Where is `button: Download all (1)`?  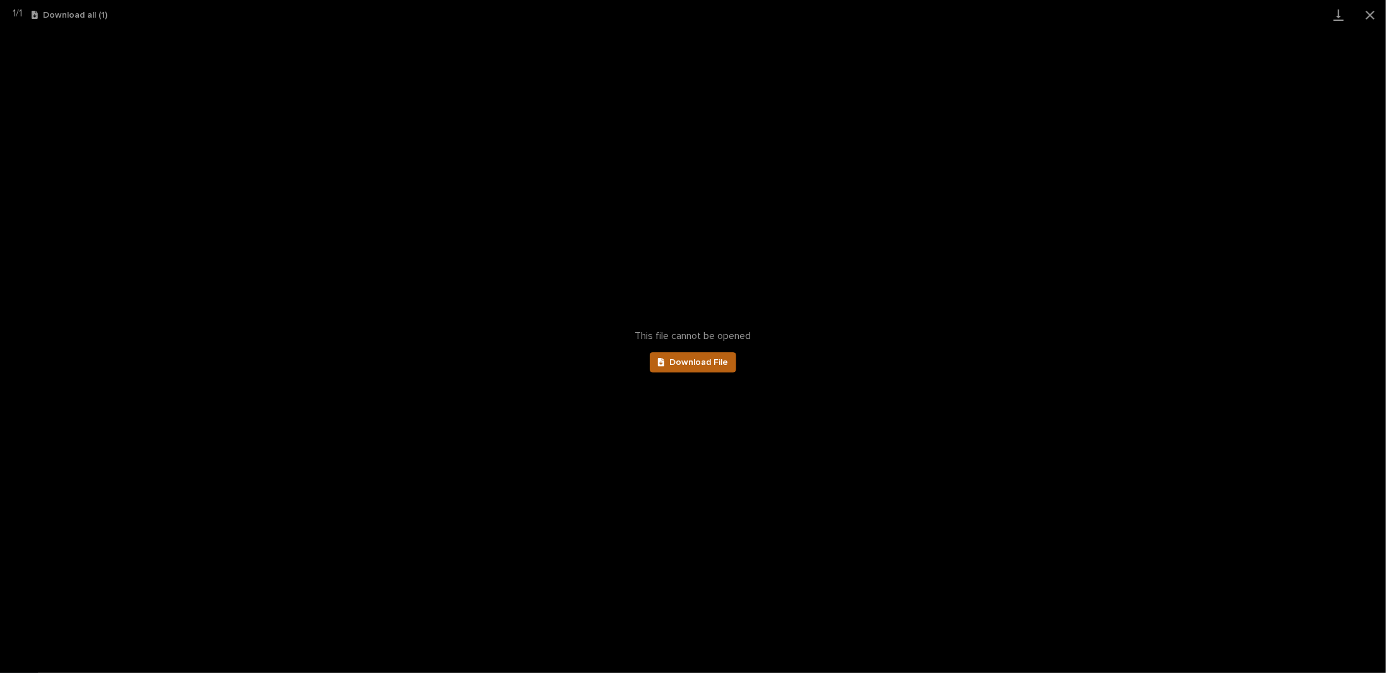 button: Download all (1) is located at coordinates (69, 15).